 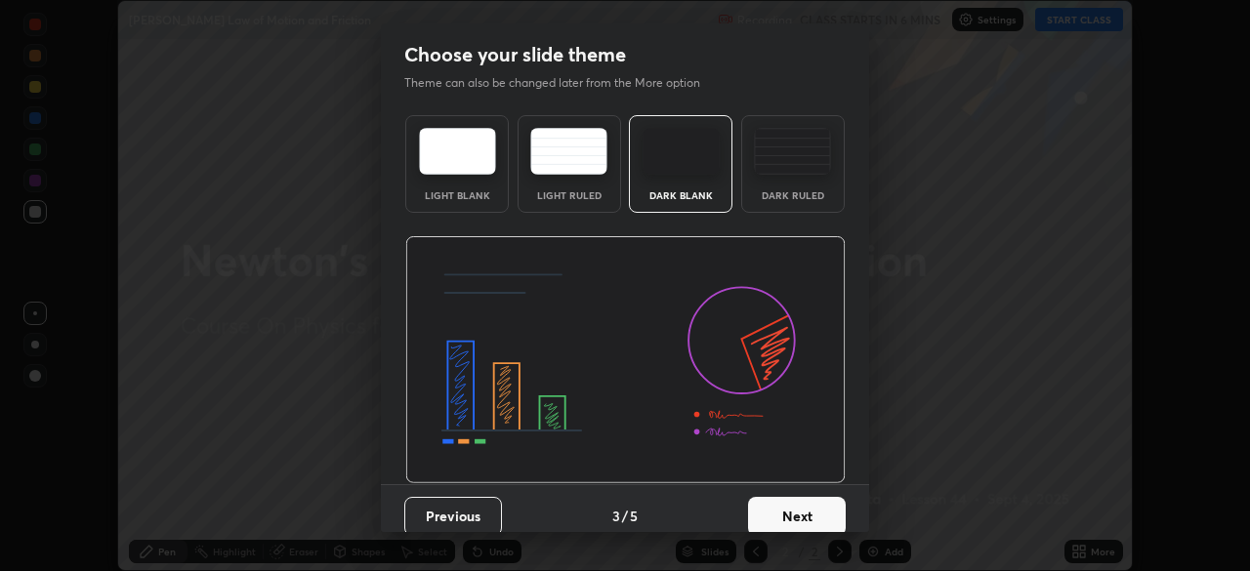 I want to click on img: lightRuledTheme.5fabf969.svg, so click(x=569, y=151).